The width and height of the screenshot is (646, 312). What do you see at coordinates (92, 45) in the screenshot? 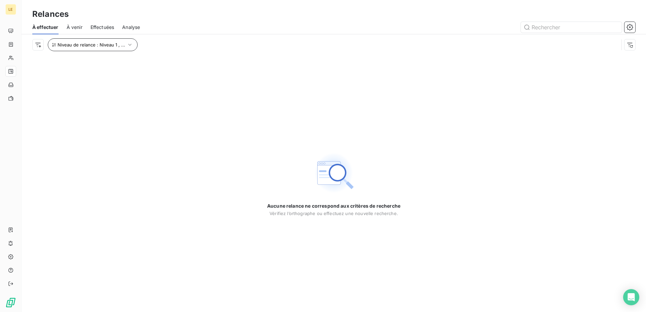
I see `button: Niveau de relance : Niveau 1 , ...` at bounding box center [92, 45].